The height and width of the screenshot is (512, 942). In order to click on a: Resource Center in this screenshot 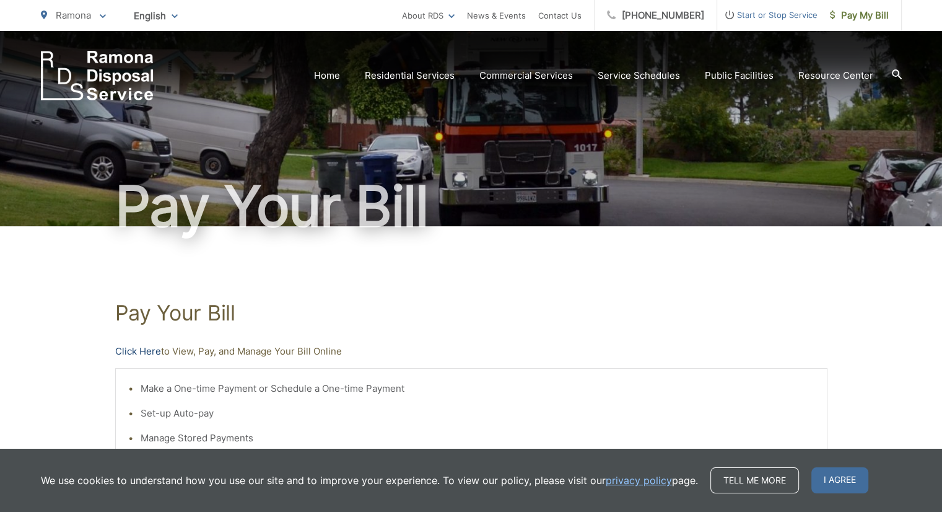, I will do `click(836, 76)`.